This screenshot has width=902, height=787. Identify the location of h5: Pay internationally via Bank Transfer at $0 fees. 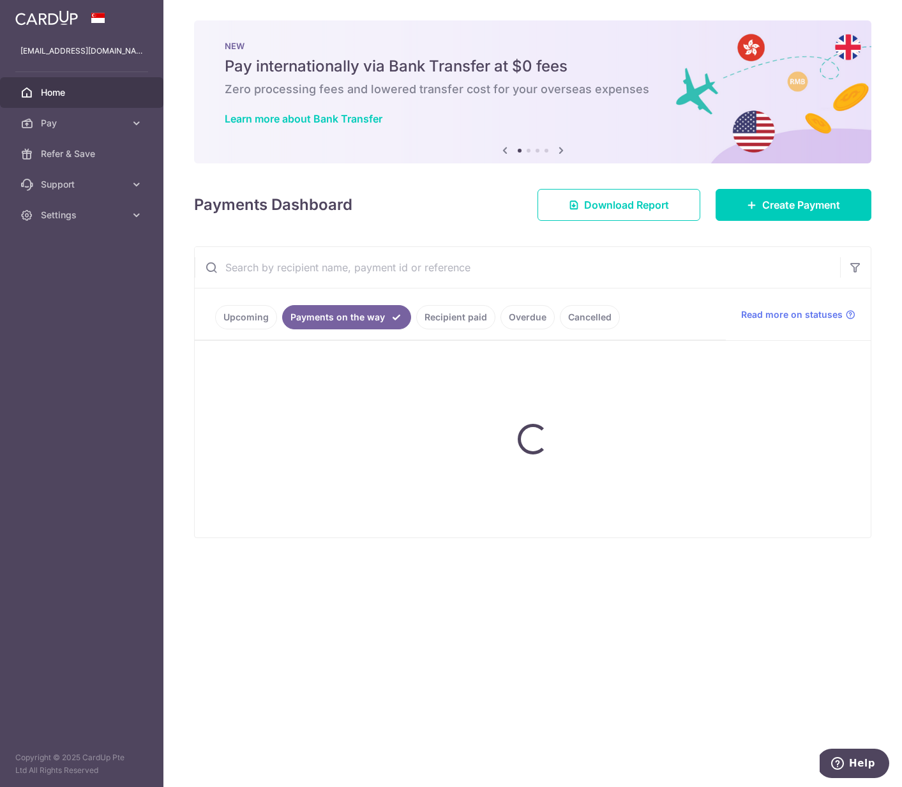
(532, 66).